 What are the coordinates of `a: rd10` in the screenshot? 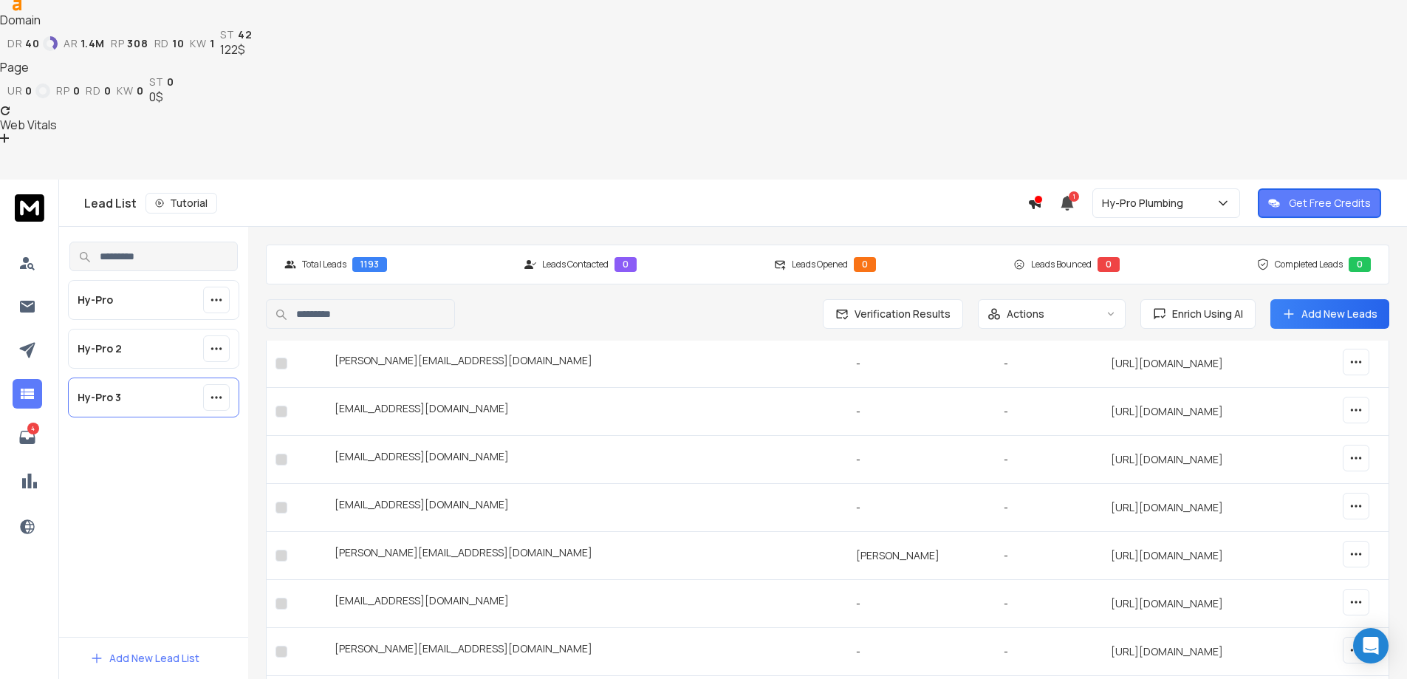 It's located at (169, 44).